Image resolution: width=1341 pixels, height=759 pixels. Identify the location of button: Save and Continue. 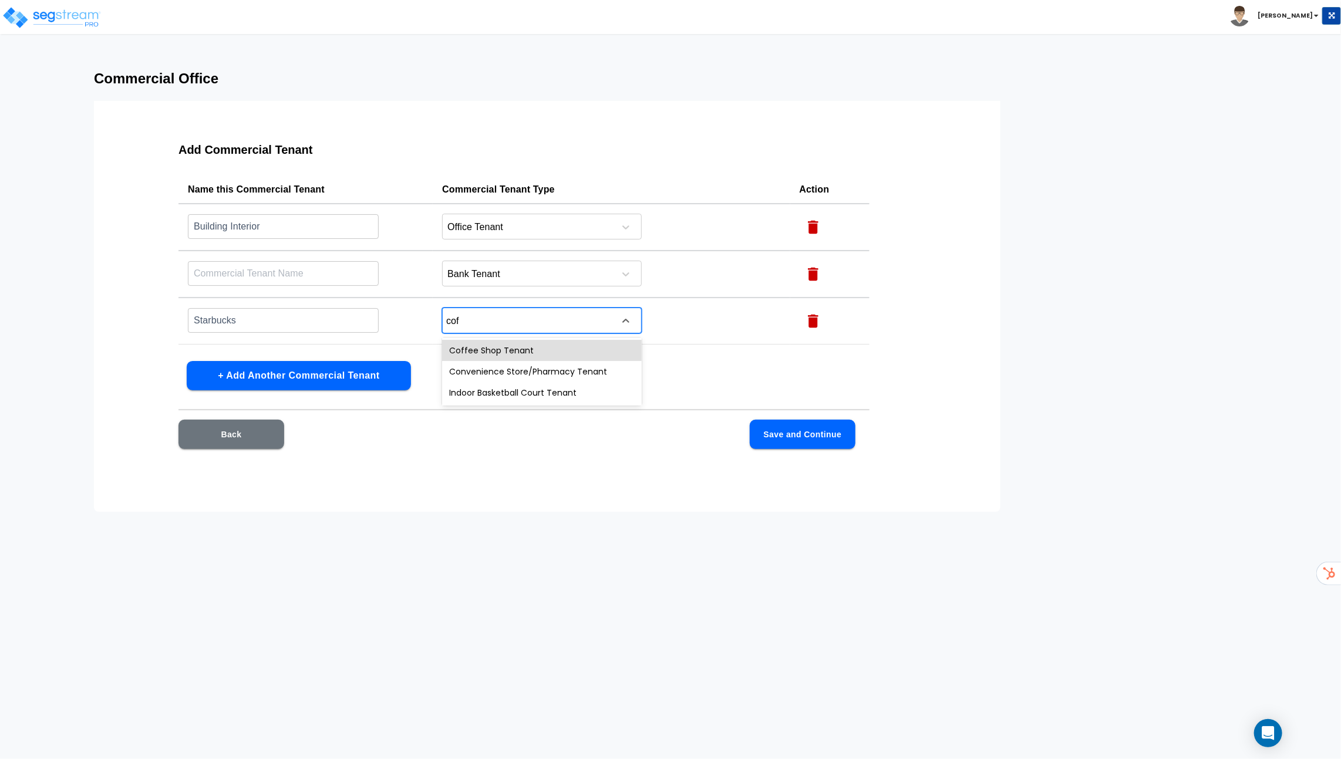
(803, 434).